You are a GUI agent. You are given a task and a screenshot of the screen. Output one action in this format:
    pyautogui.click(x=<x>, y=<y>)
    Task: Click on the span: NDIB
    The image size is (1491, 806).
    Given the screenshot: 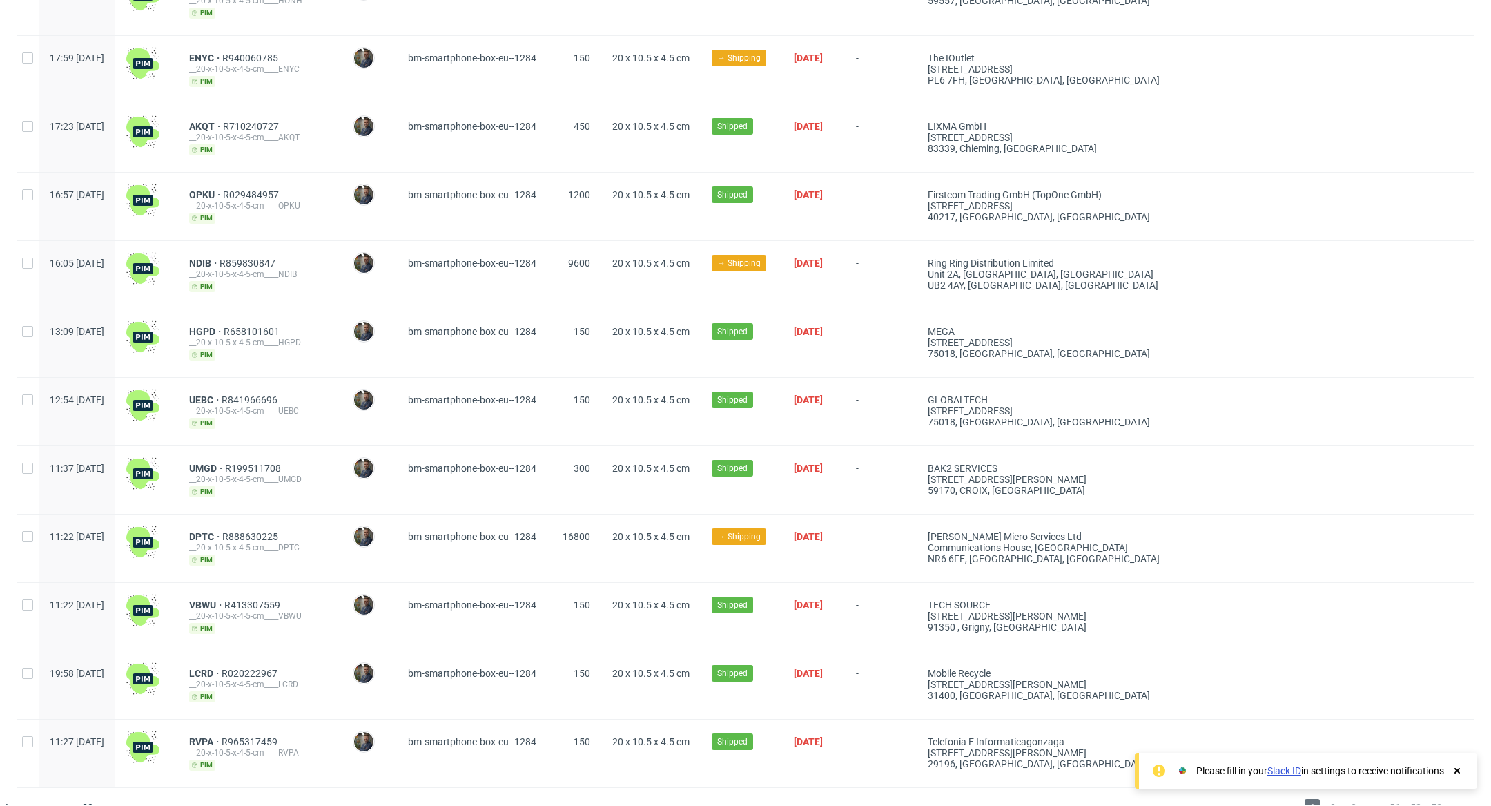 What is the action you would take?
    pyautogui.click(x=204, y=263)
    